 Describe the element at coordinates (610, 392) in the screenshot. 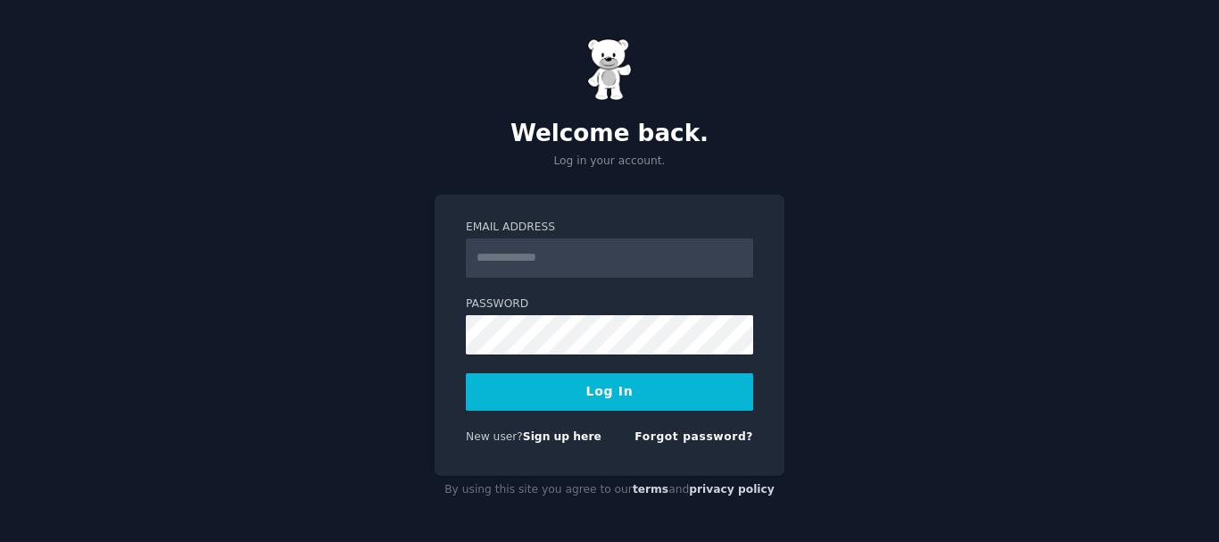

I see `button: Log In` at that location.